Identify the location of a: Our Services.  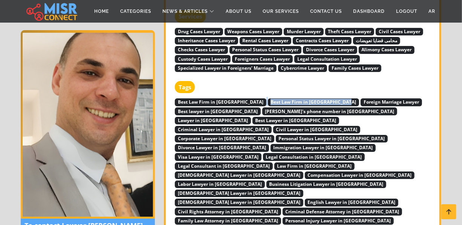
(281, 11).